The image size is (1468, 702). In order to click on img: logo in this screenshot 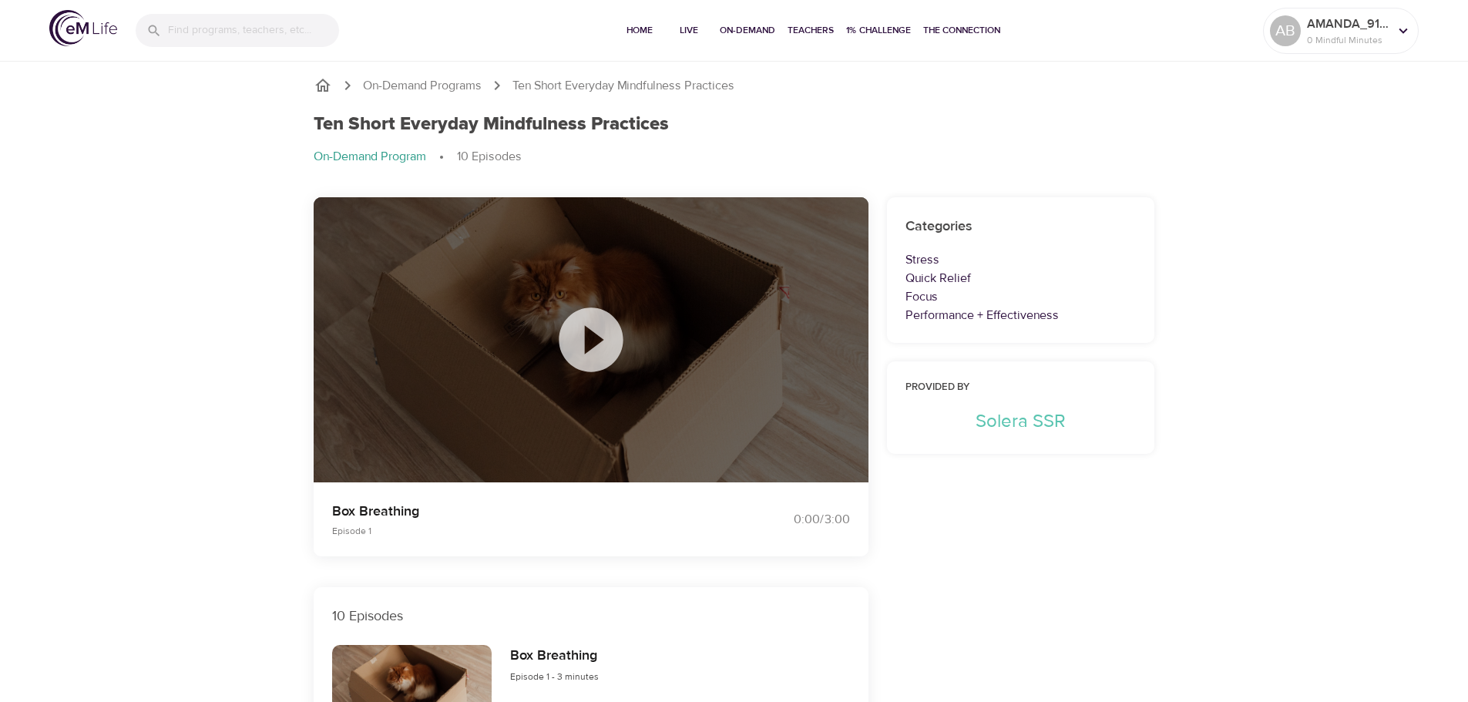, I will do `click(83, 28)`.